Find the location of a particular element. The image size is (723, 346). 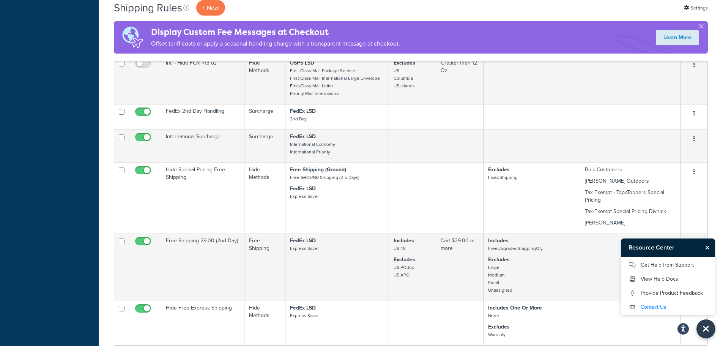

td: Hide Free Express Shipping is located at coordinates (203, 322).